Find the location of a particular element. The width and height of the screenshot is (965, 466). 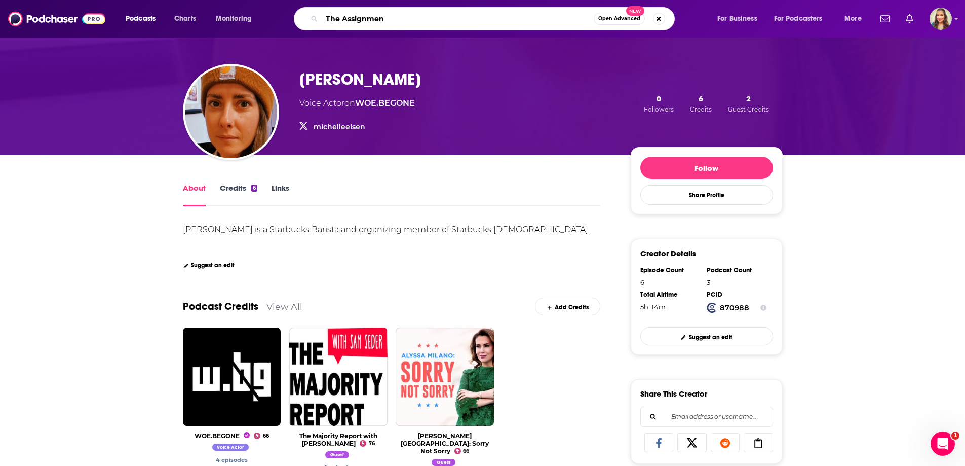

a: The Majority Report with Sam Seder is located at coordinates (338, 439).